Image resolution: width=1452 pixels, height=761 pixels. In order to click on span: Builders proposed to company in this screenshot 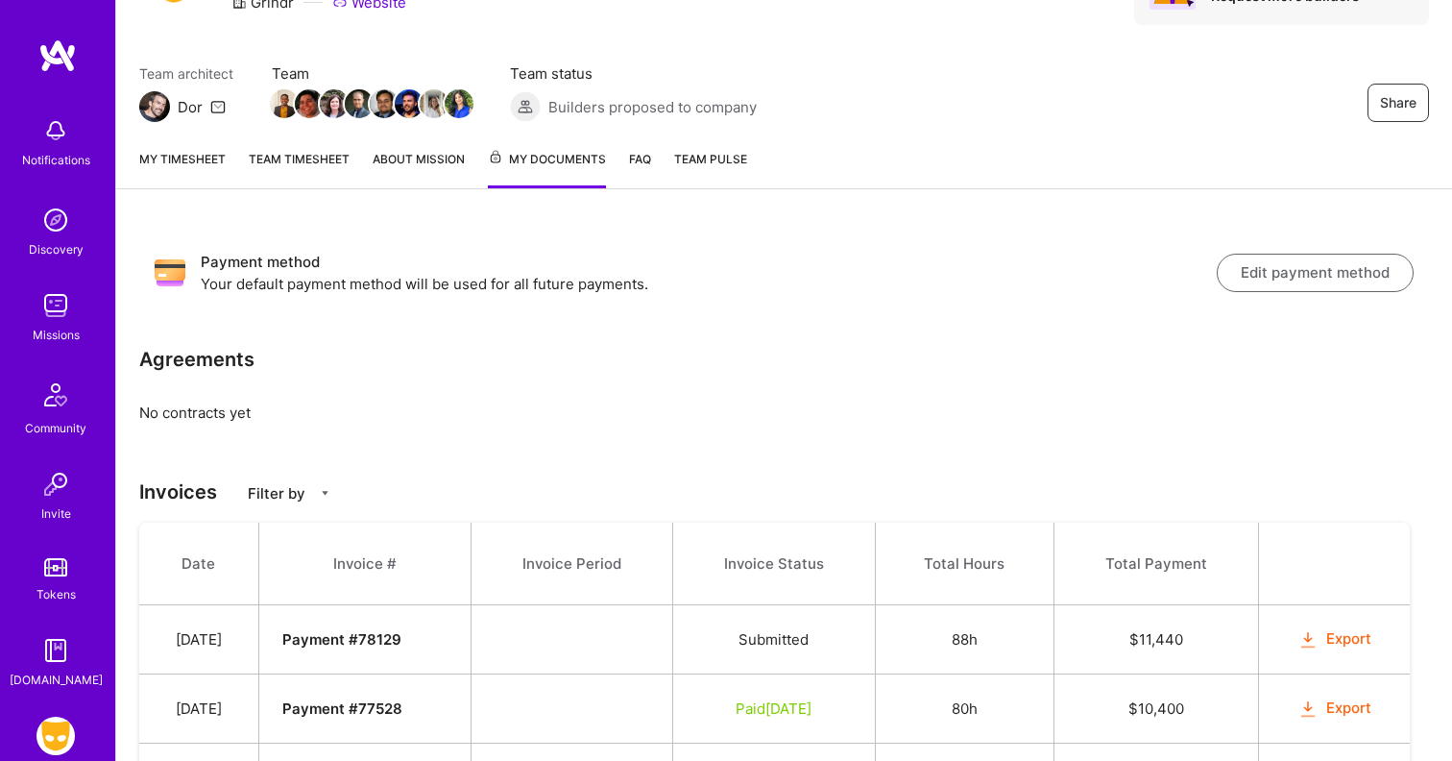, I will do `click(652, 107)`.